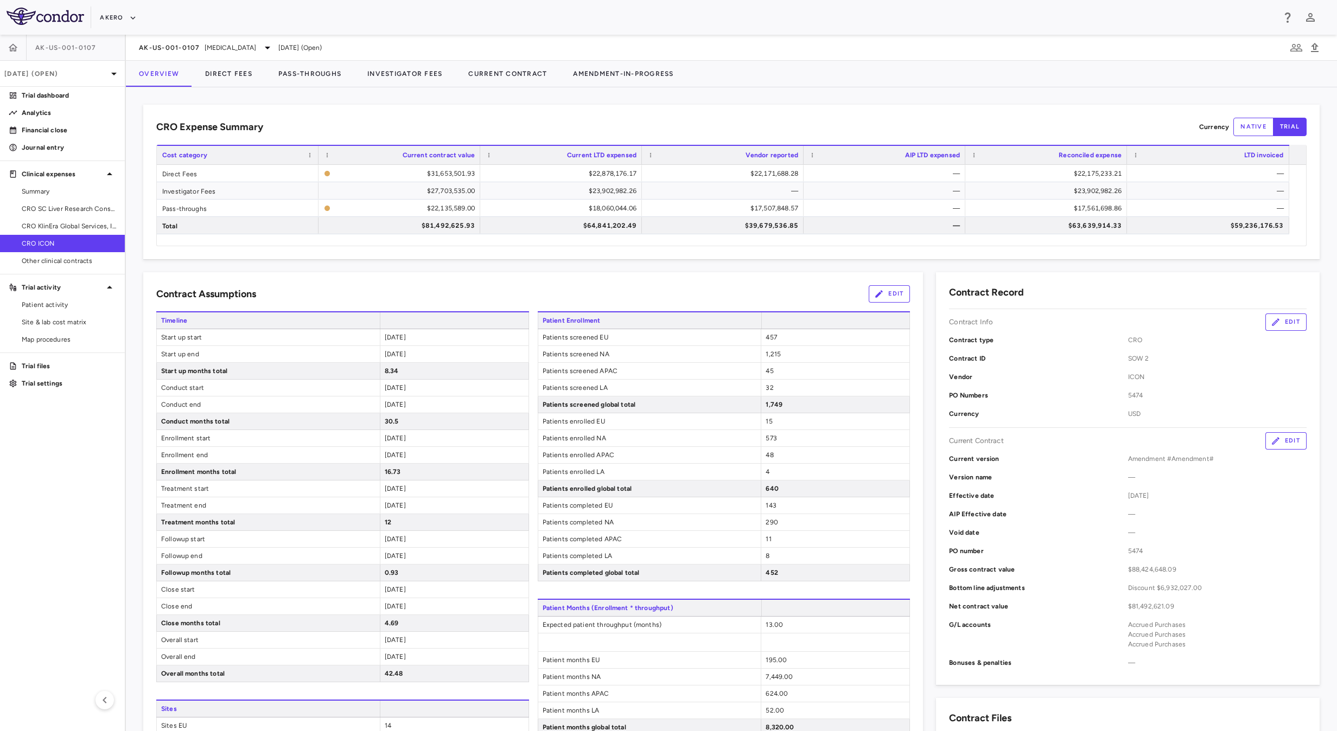  Describe the element at coordinates (1038, 607) in the screenshot. I see `p: Net contract value` at that location.